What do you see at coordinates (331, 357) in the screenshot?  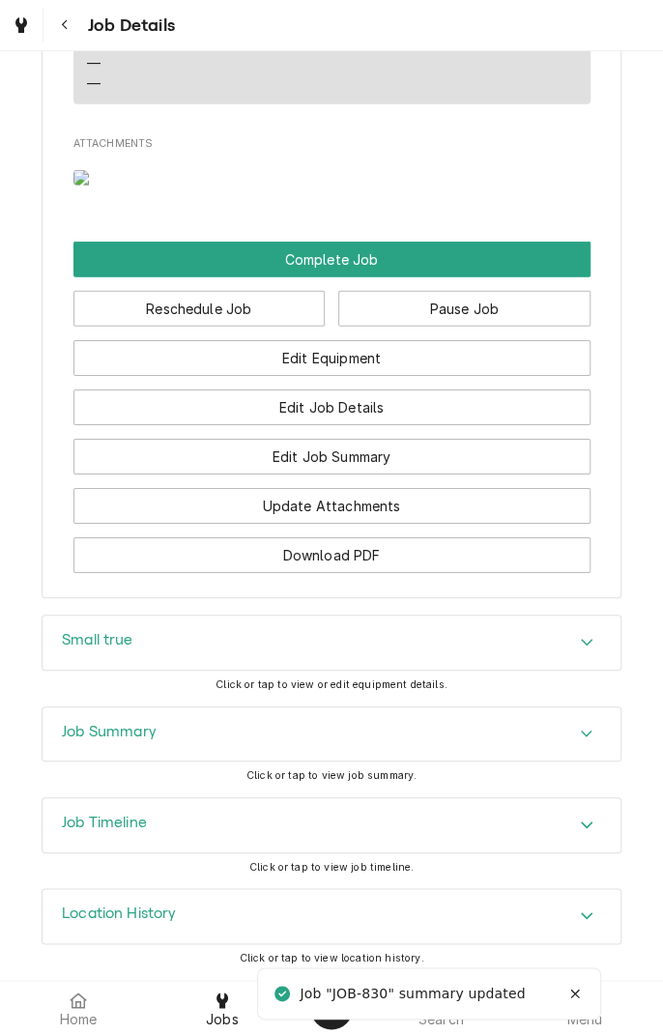 I see `button: Edit Equipment` at bounding box center [331, 357].